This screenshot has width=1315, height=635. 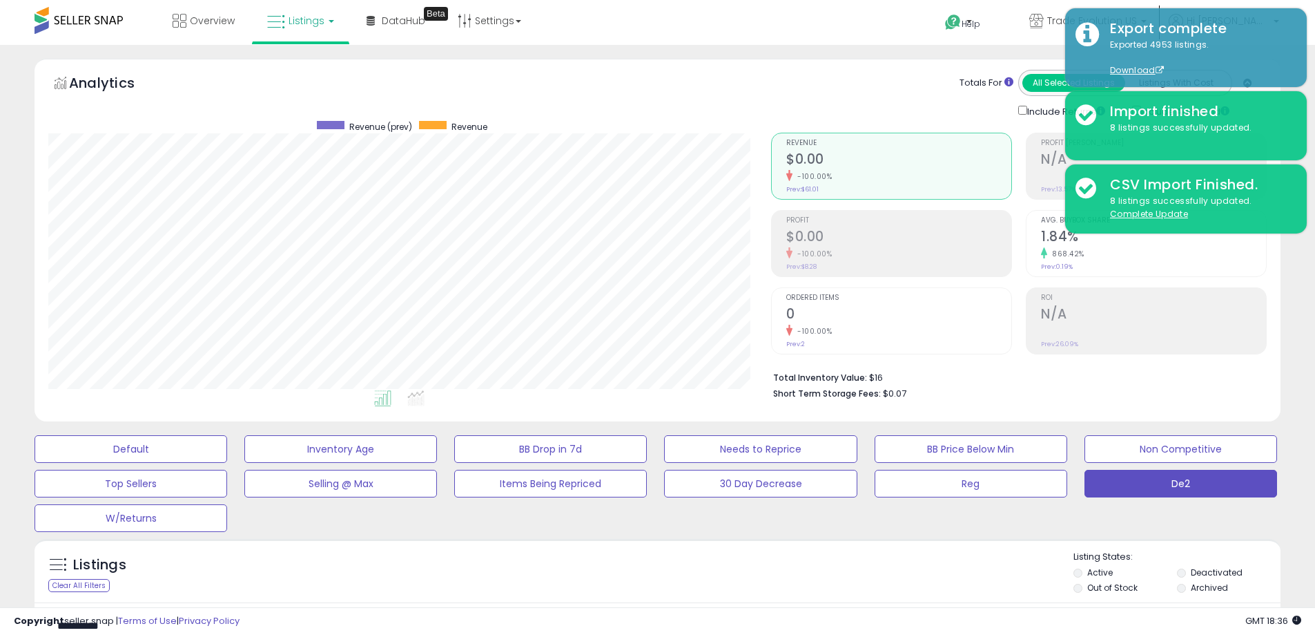 What do you see at coordinates (340, 483) in the screenshot?
I see `button: Selling @ Max` at bounding box center [340, 483].